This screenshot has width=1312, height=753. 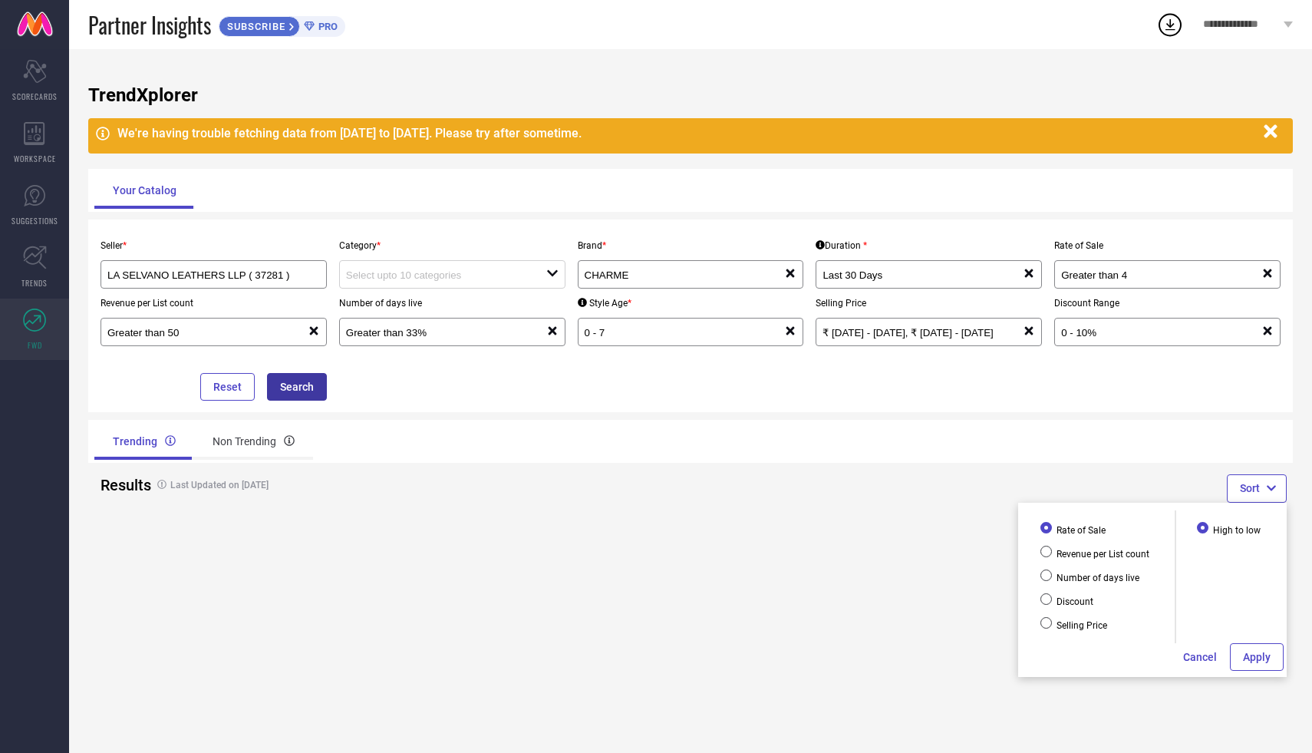 What do you see at coordinates (35, 282) in the screenshot?
I see `span: TRENDS` at bounding box center [35, 282].